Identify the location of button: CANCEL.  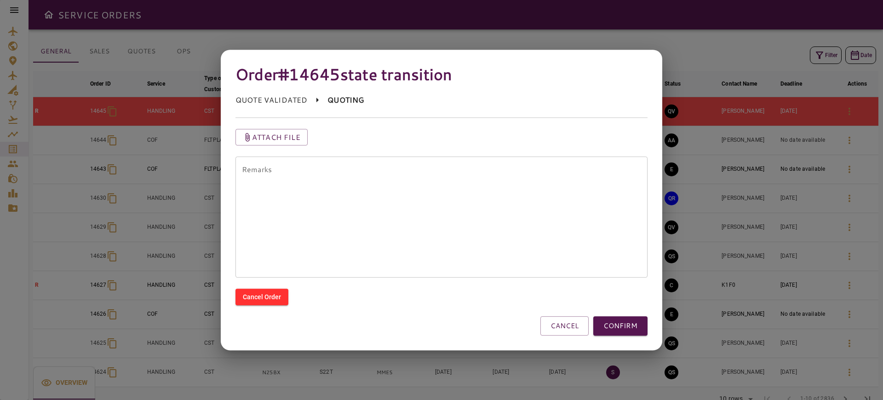
(564, 326).